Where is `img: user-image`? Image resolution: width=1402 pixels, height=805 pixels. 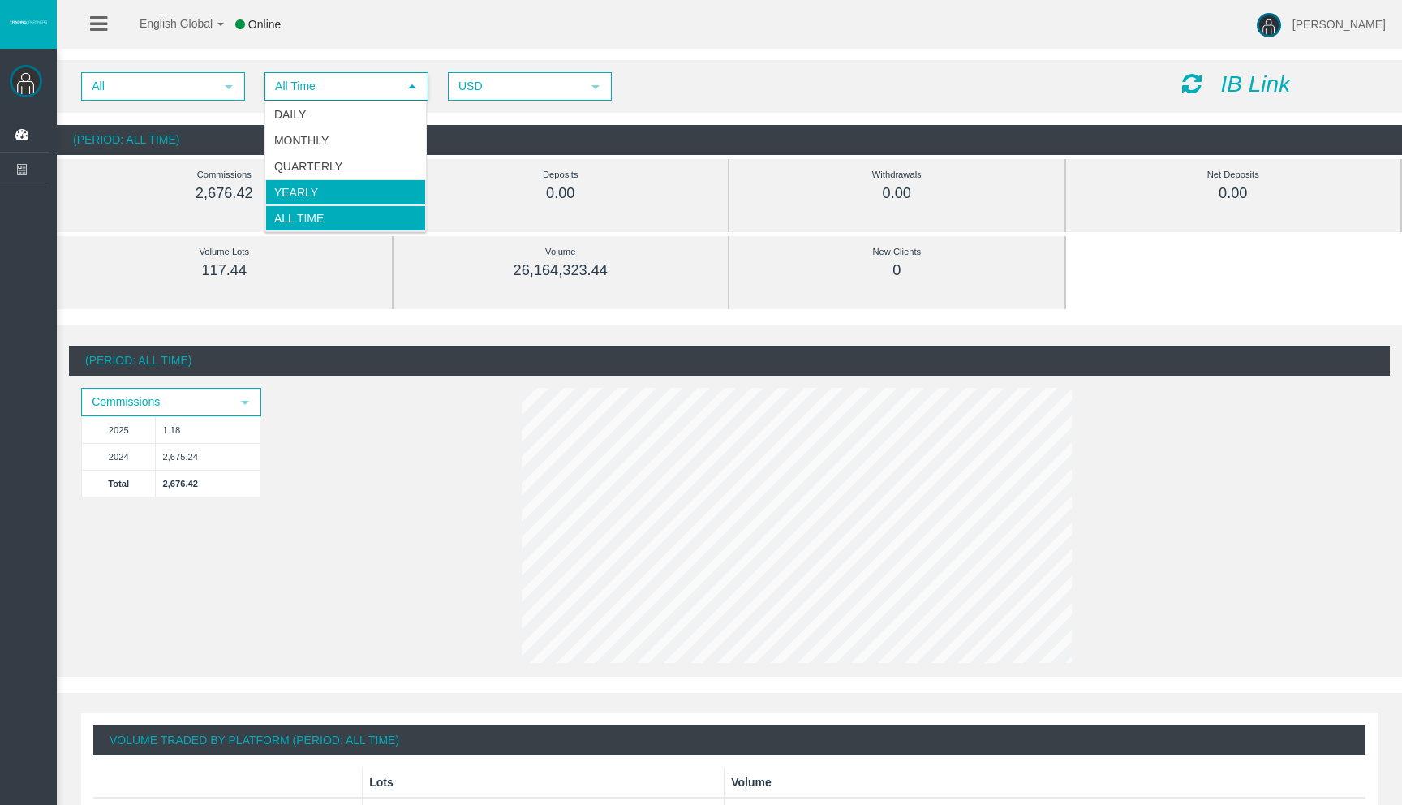 img: user-image is located at coordinates (1268, 25).